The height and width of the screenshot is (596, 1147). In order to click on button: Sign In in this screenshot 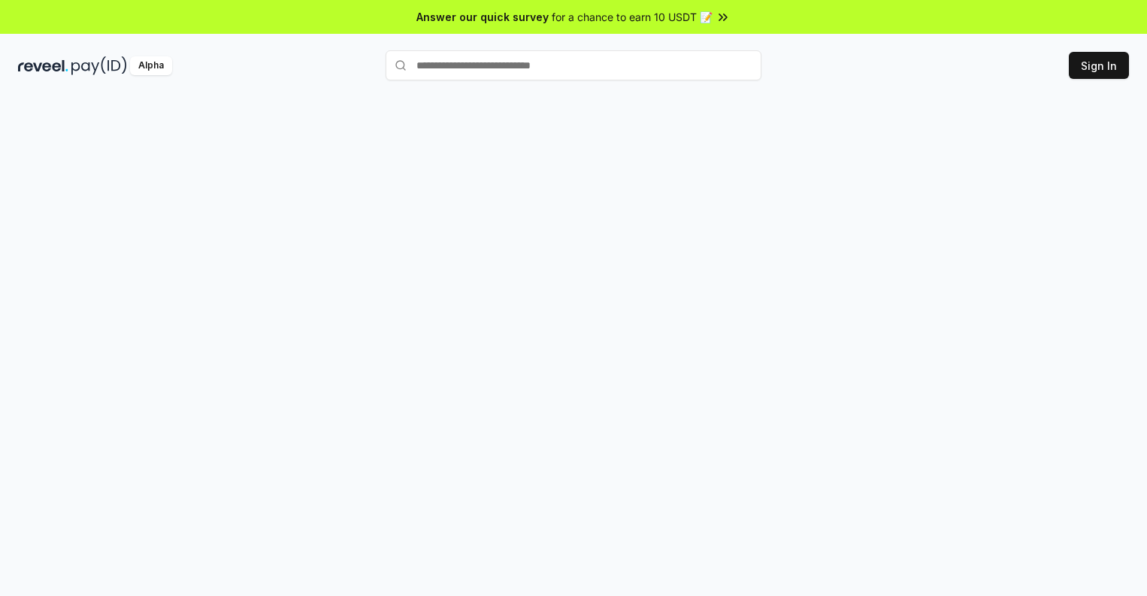, I will do `click(1099, 65)`.